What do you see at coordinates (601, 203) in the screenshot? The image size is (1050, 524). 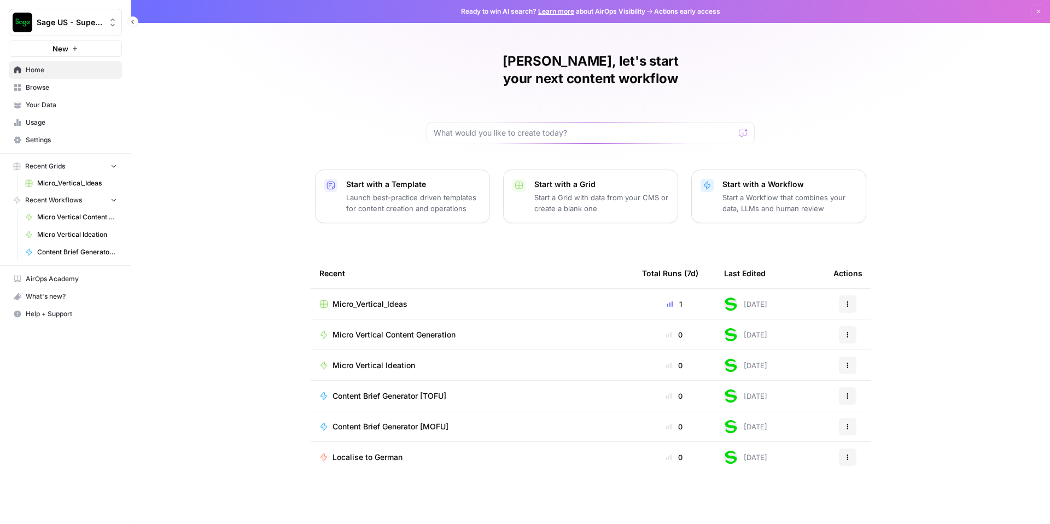 I see `p: Start a Grid with data from your CMS or create a blank one` at bounding box center [601, 203].